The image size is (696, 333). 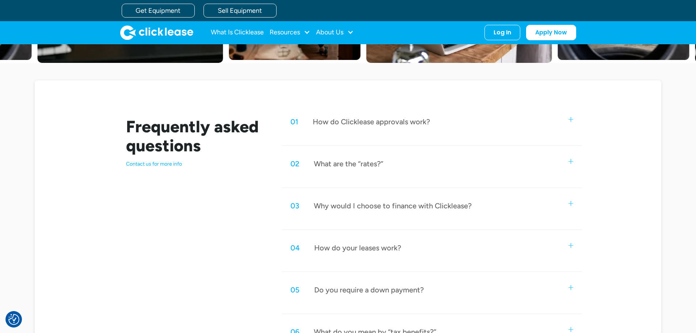 What do you see at coordinates (369, 290) in the screenshot?
I see `div: Do you require a down payment?` at bounding box center [369, 290].